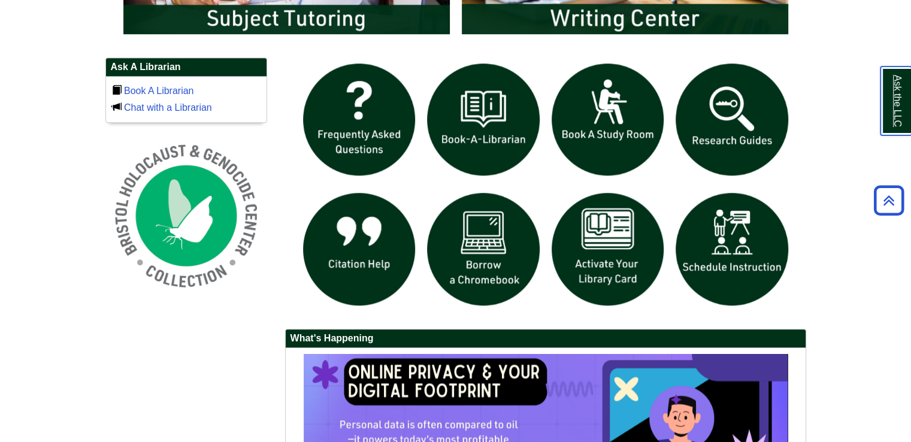  Describe the element at coordinates (359, 249) in the screenshot. I see `img: citation help icon links to citation help guide page` at that location.